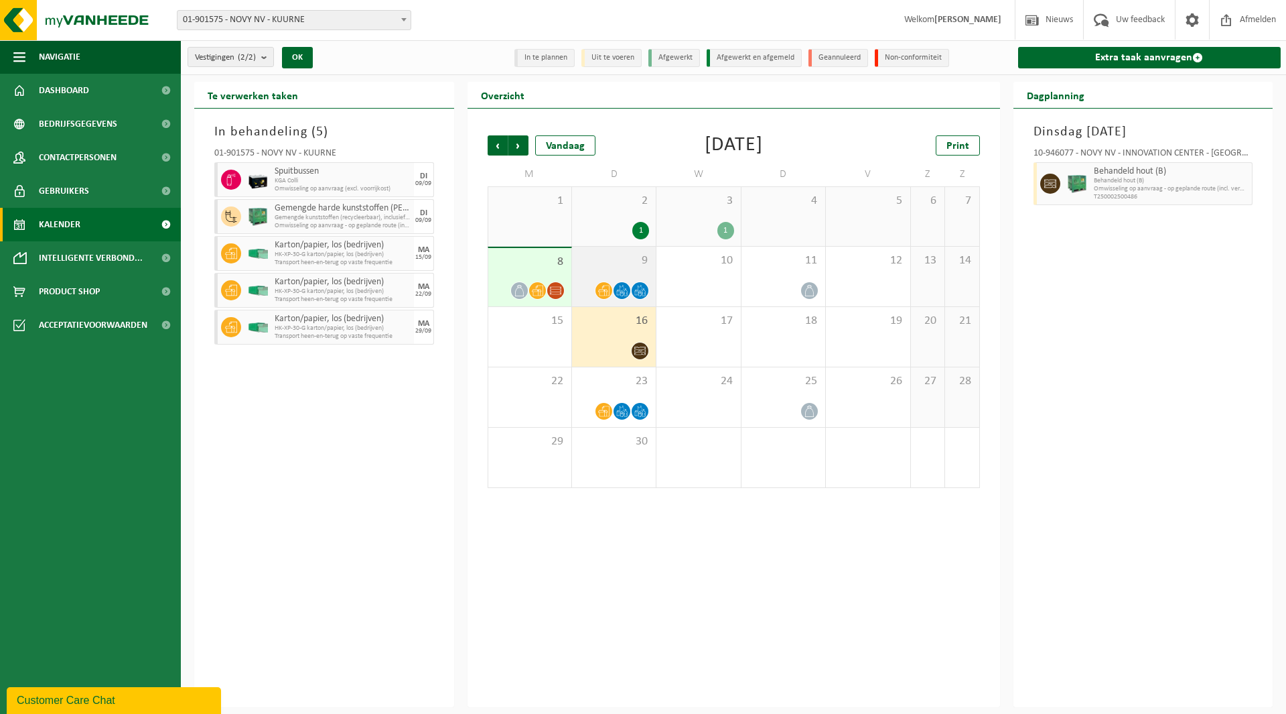  I want to click on span: 25, so click(783, 381).